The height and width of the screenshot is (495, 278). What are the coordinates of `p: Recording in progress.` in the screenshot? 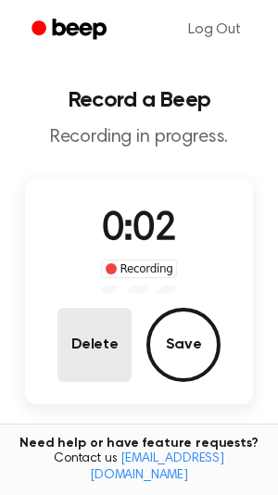 It's located at (139, 137).